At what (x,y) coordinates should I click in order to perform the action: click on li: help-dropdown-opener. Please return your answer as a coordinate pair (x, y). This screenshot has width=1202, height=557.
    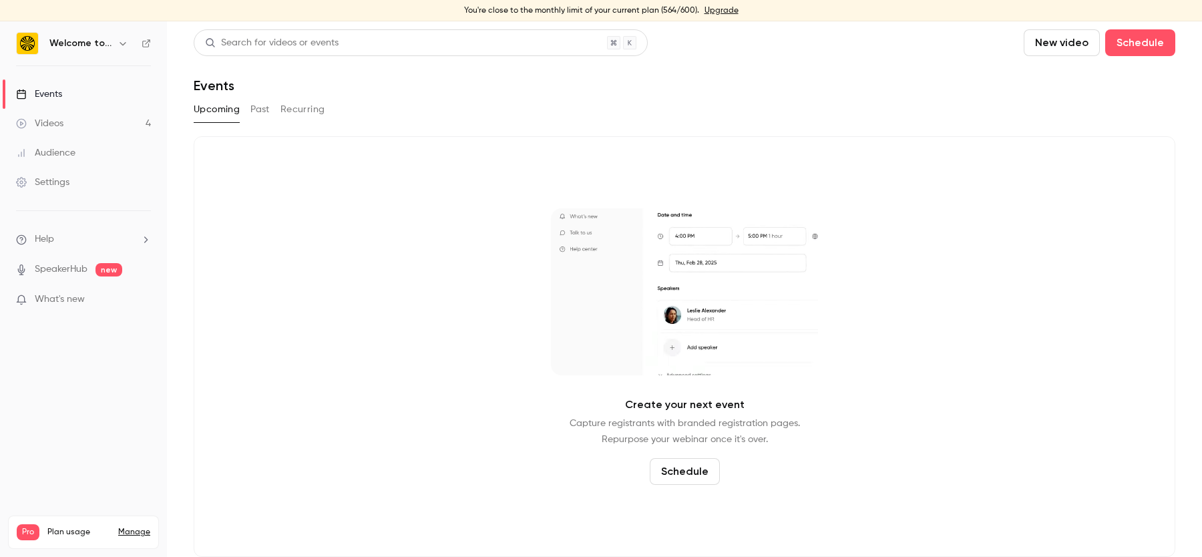
    Looking at the image, I should click on (83, 239).